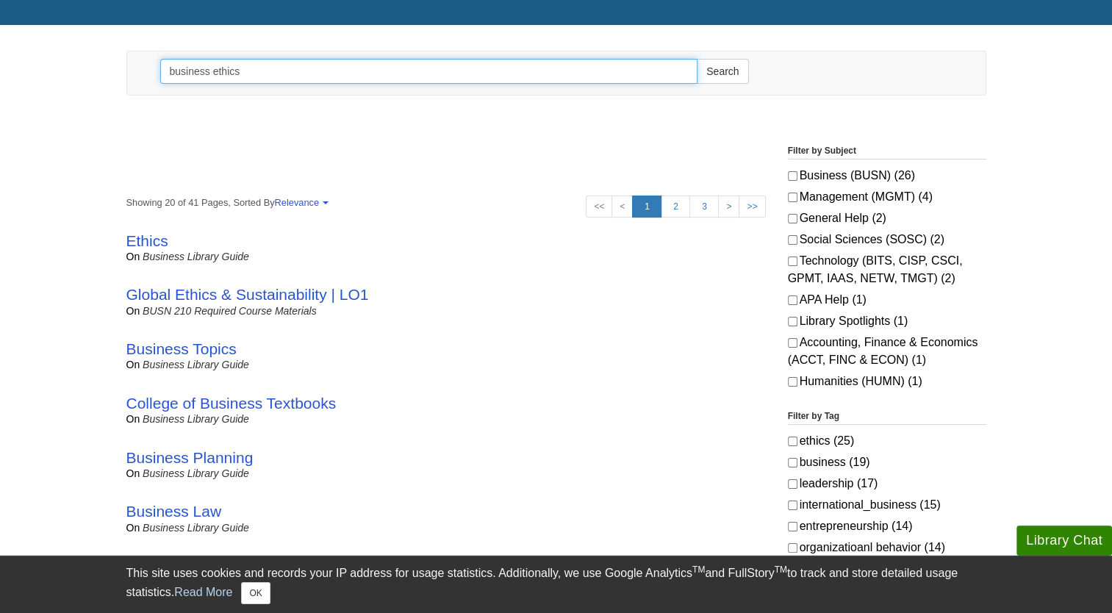 The image size is (1112, 613). What do you see at coordinates (887, 218) in the screenshot?
I see `label: General Help (2)` at bounding box center [887, 218].